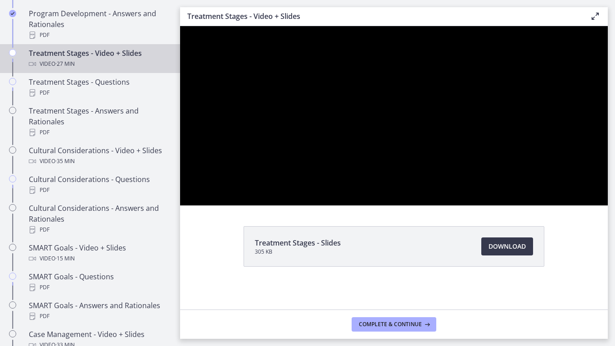 This screenshot has height=346, width=615. What do you see at coordinates (99, 219) in the screenshot?
I see `div: Cultural Considerations - Answers and Rationales` at bounding box center [99, 219].